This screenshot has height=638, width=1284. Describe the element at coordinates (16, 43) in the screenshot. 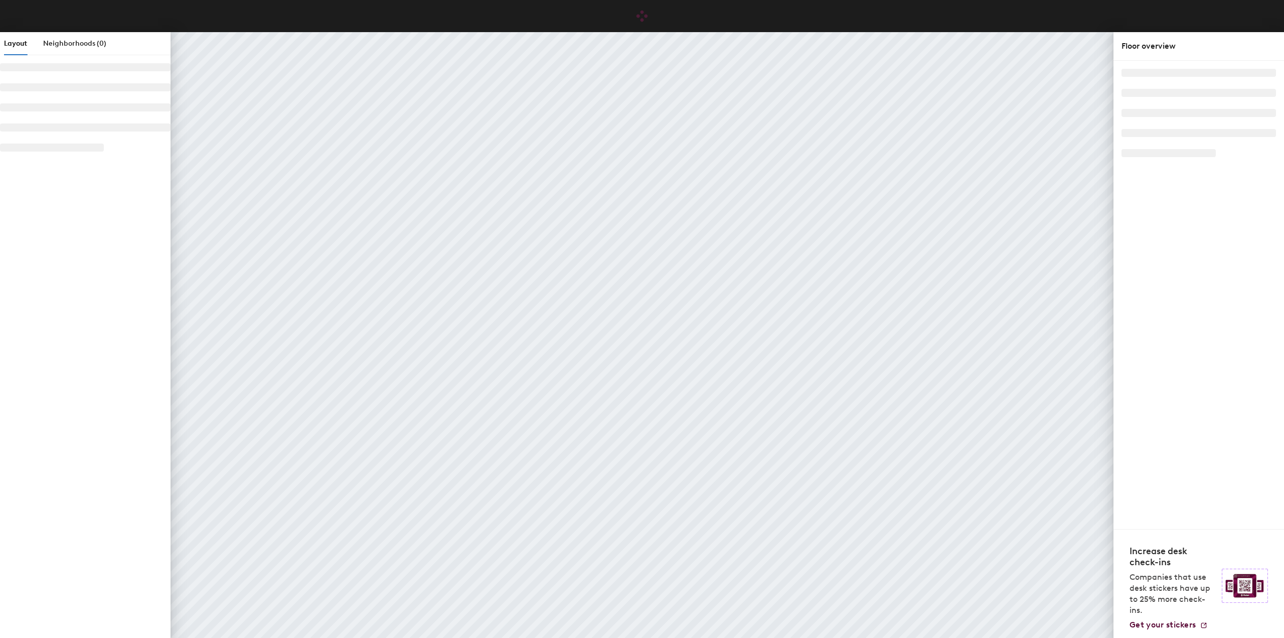

I see `span: Layout` at that location.